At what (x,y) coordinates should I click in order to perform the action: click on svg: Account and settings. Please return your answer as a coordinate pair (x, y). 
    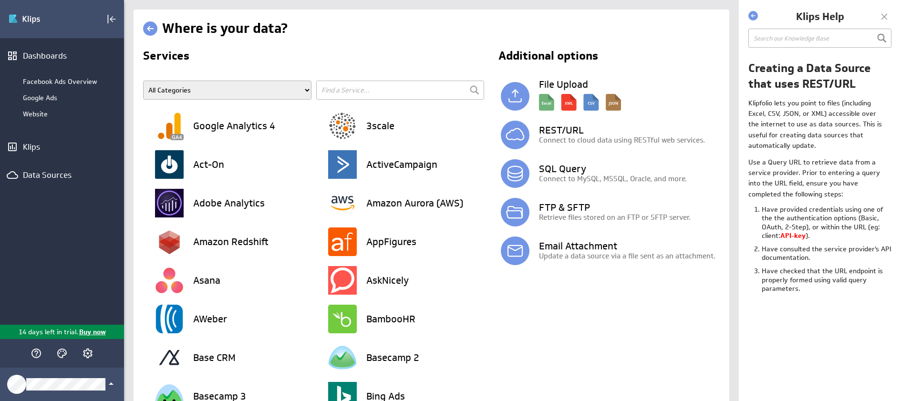
    Looking at the image, I should click on (88, 353).